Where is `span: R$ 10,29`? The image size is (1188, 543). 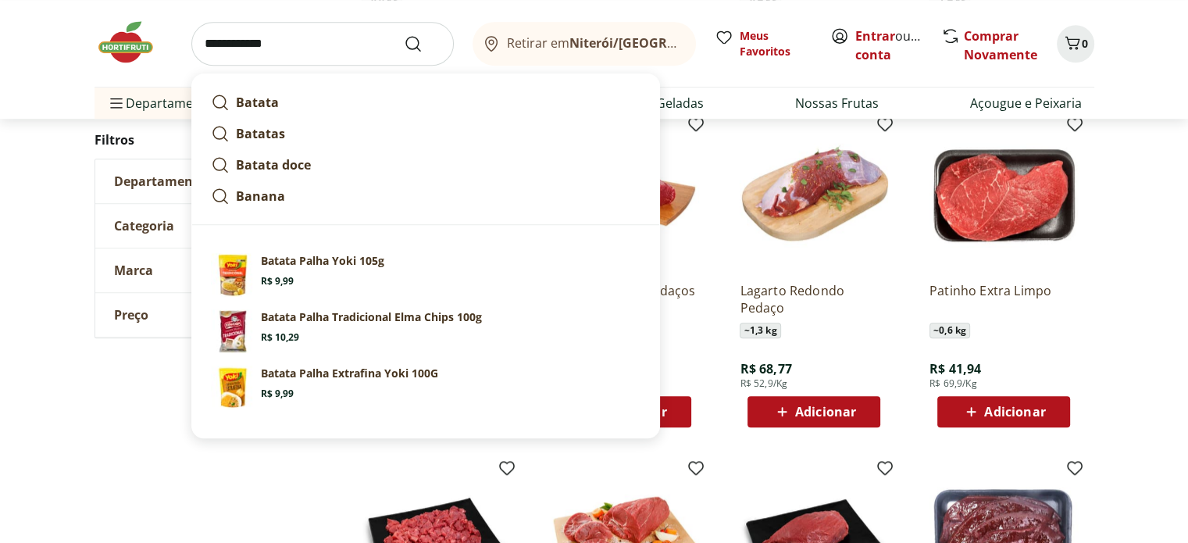
span: R$ 10,29 is located at coordinates (280, 337).